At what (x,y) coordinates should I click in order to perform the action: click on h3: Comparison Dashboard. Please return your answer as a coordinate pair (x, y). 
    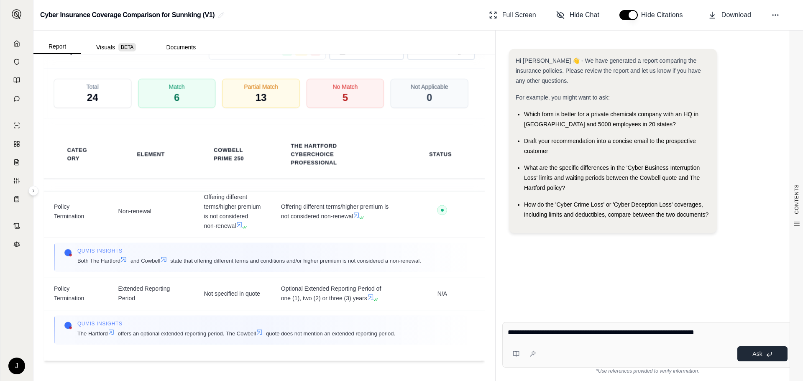
    Looking at the image, I should click on (95, 51).